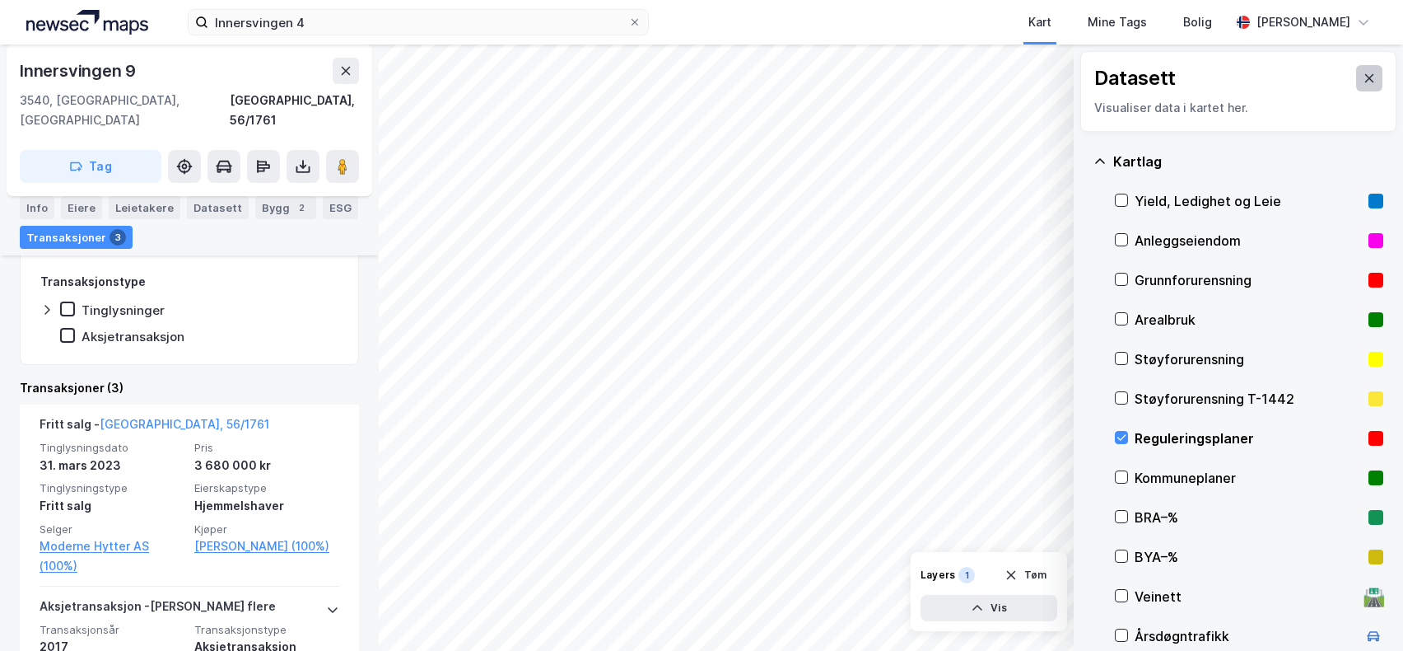 This screenshot has width=1403, height=651. I want to click on div: Fritt salg, so click(112, 506).